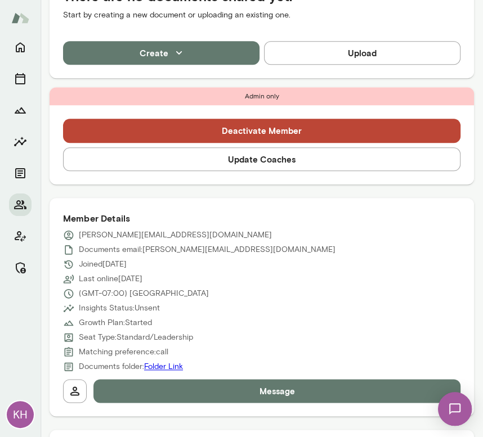  I want to click on button: Deactivate Member, so click(262, 131).